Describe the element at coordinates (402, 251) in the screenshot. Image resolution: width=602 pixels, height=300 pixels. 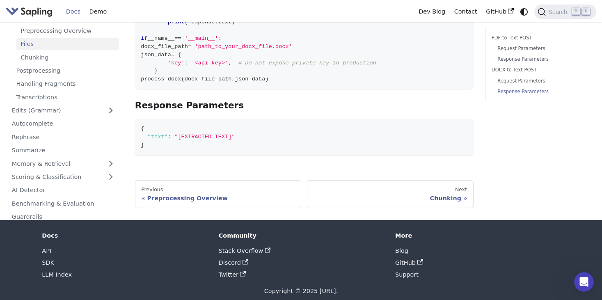
I see `a: Blog` at that location.